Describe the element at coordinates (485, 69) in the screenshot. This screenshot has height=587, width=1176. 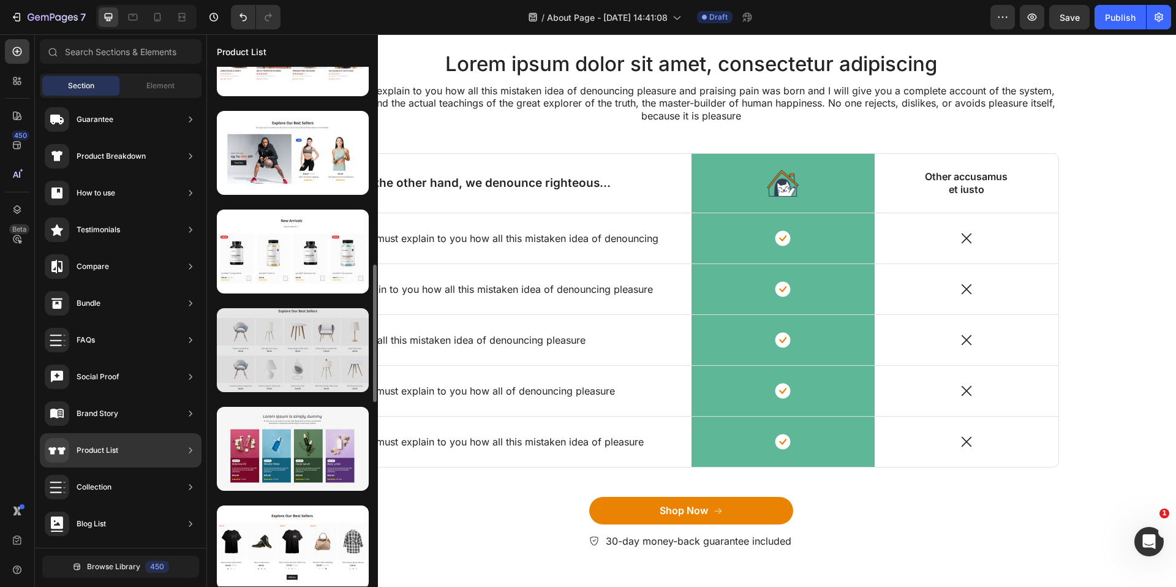
I see `p: But I must explain to you how all this mistaken idea of denouncing pleasure and praising pain was...` at that location.